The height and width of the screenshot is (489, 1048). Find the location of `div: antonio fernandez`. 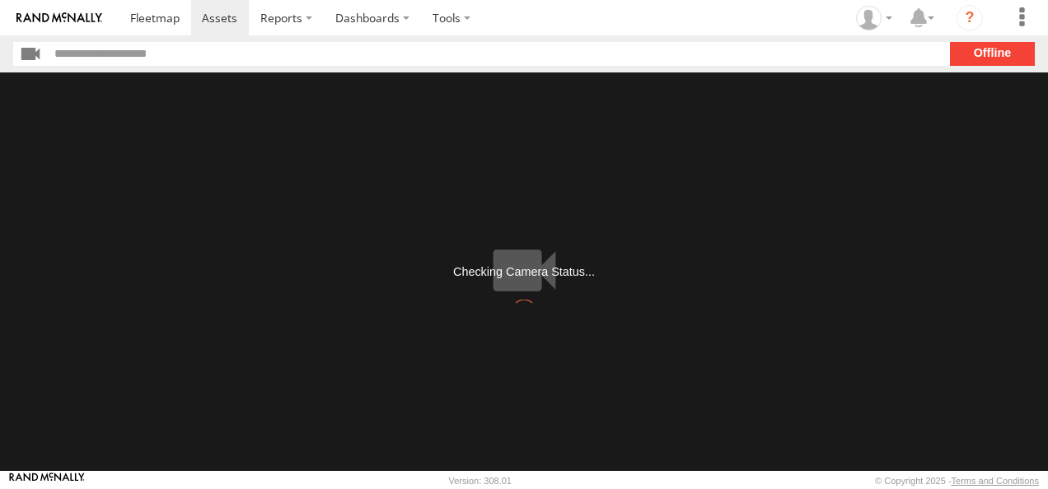

div: antonio fernandez is located at coordinates (874, 18).